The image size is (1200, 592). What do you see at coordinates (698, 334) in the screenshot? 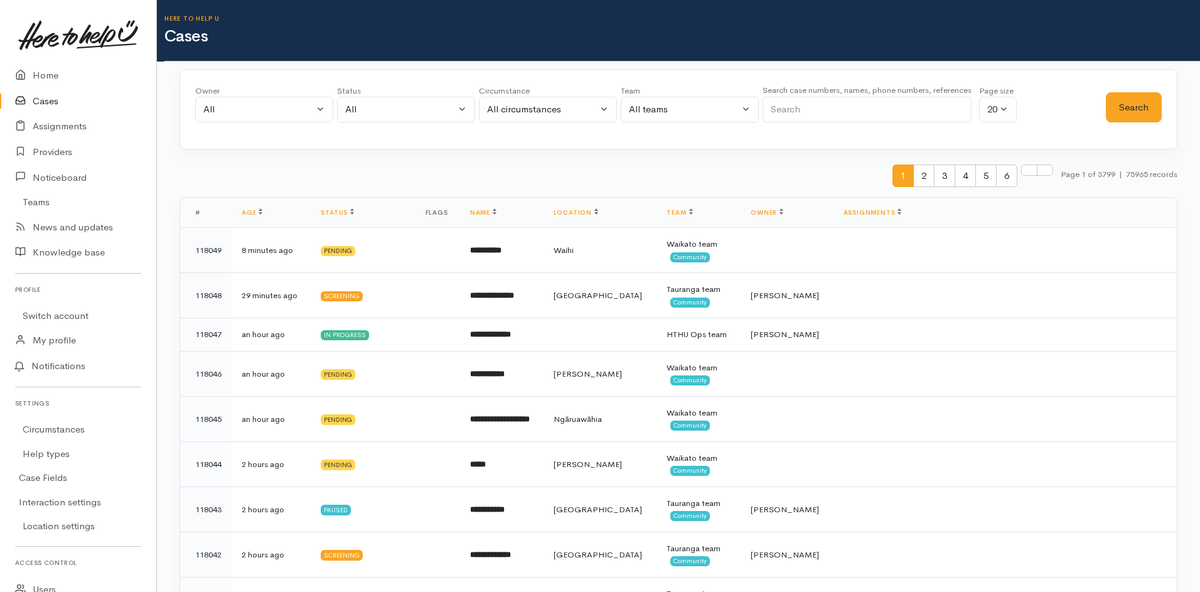
I see `div: HTHU Ops team` at bounding box center [698, 334].